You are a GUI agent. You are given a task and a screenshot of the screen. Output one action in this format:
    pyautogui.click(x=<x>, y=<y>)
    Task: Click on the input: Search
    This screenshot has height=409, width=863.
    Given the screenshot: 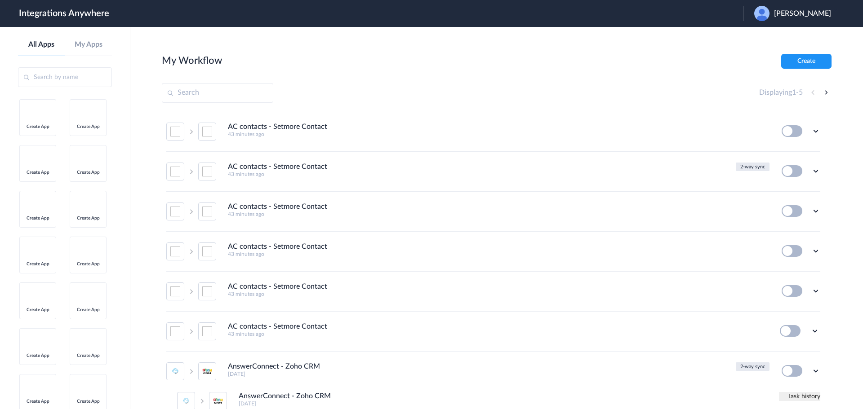 What is the action you would take?
    pyautogui.click(x=217, y=93)
    